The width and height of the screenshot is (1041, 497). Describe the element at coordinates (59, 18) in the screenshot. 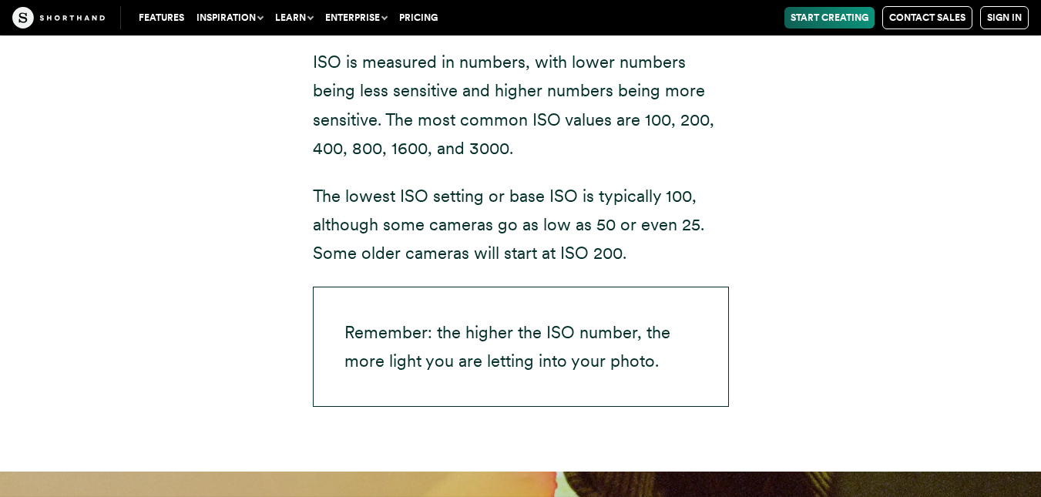

I see `img: The Craft` at that location.